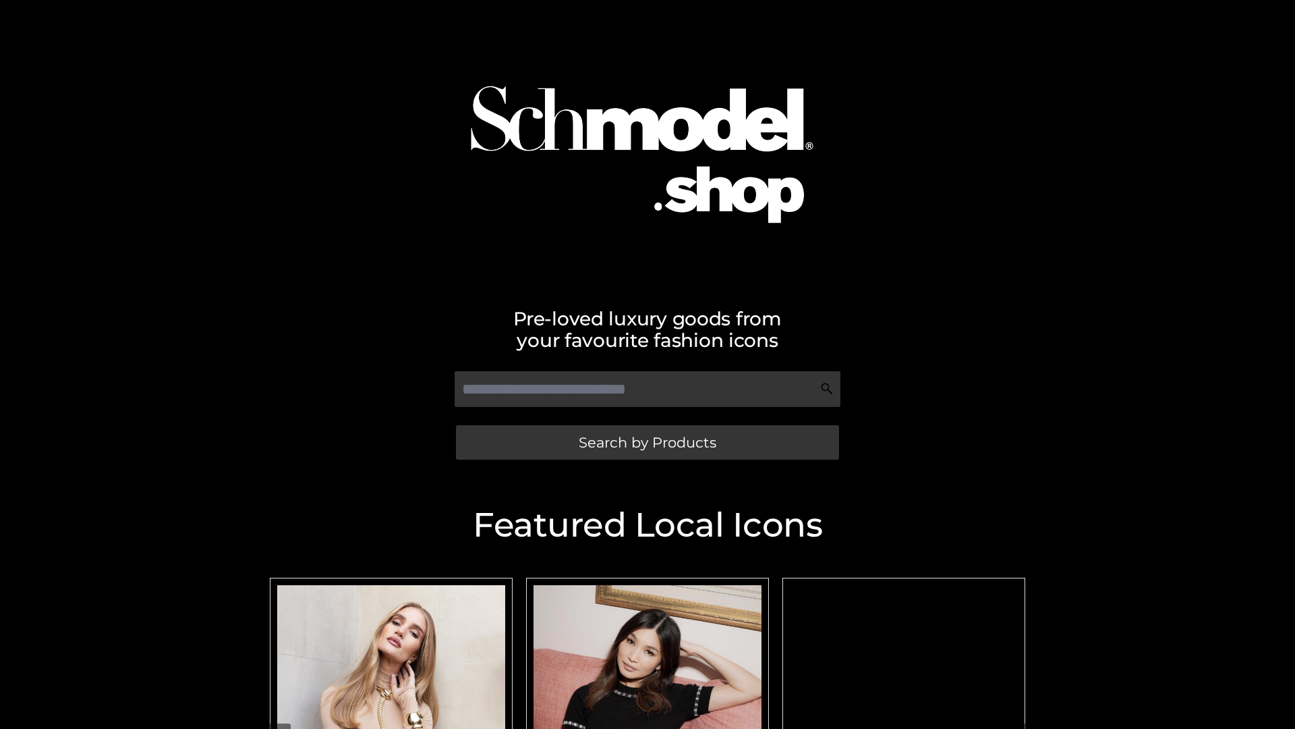 The width and height of the screenshot is (1295, 729). Describe the element at coordinates (648, 442) in the screenshot. I see `span: Search by Products` at that location.